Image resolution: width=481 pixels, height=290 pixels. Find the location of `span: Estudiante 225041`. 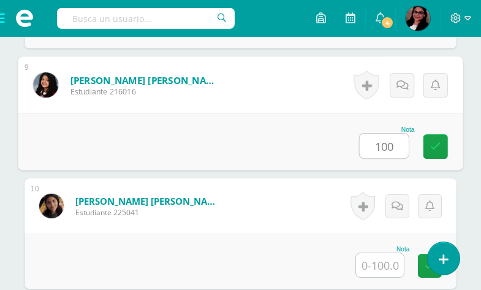

span: Estudiante 225041 is located at coordinates (149, 212).